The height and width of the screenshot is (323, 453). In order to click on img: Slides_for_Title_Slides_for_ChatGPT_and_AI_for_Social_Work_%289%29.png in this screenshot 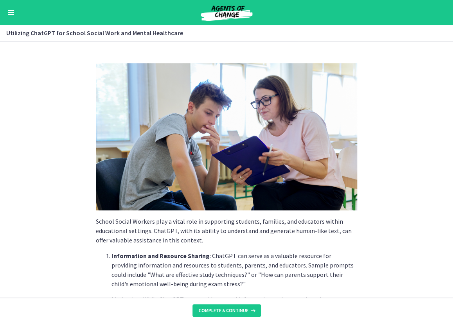, I will do `click(226, 137)`.